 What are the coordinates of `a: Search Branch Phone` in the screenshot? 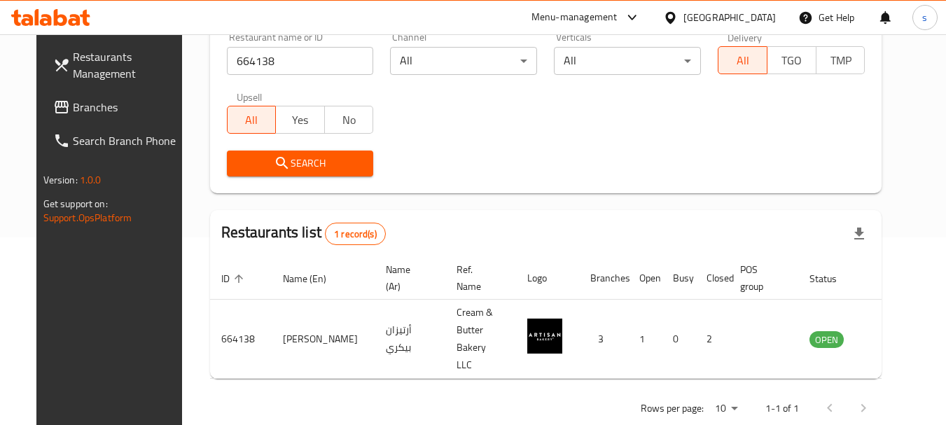 It's located at (118, 141).